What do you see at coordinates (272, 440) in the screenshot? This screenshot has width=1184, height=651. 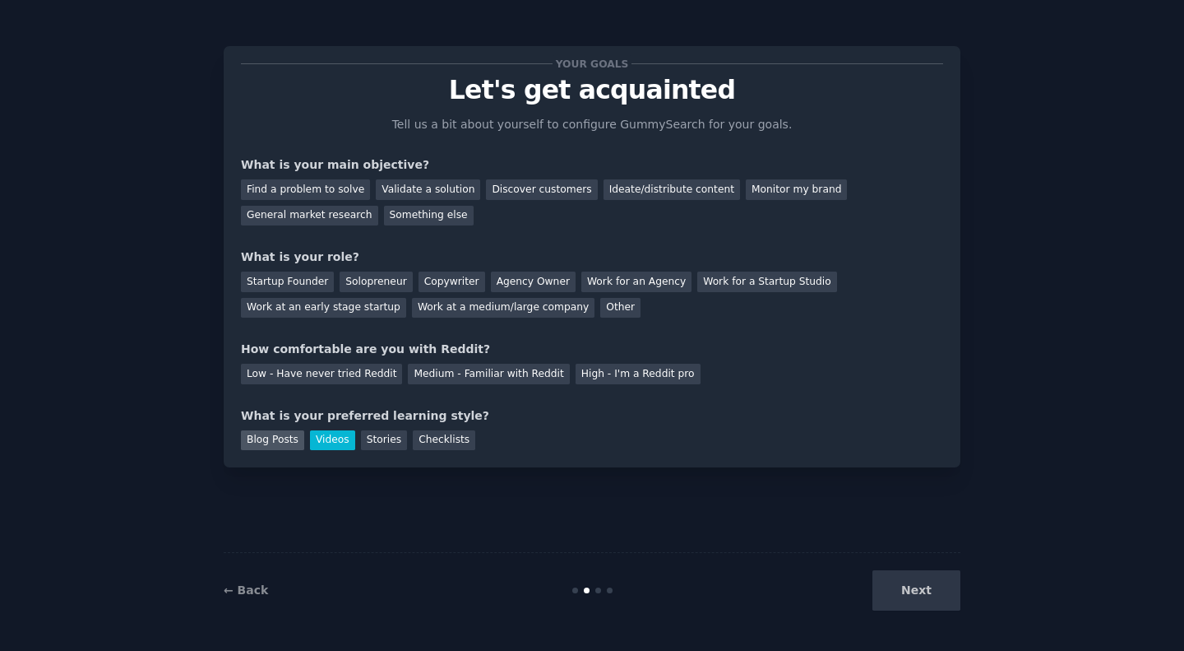 I see `div: Blog Posts` at bounding box center [272, 440].